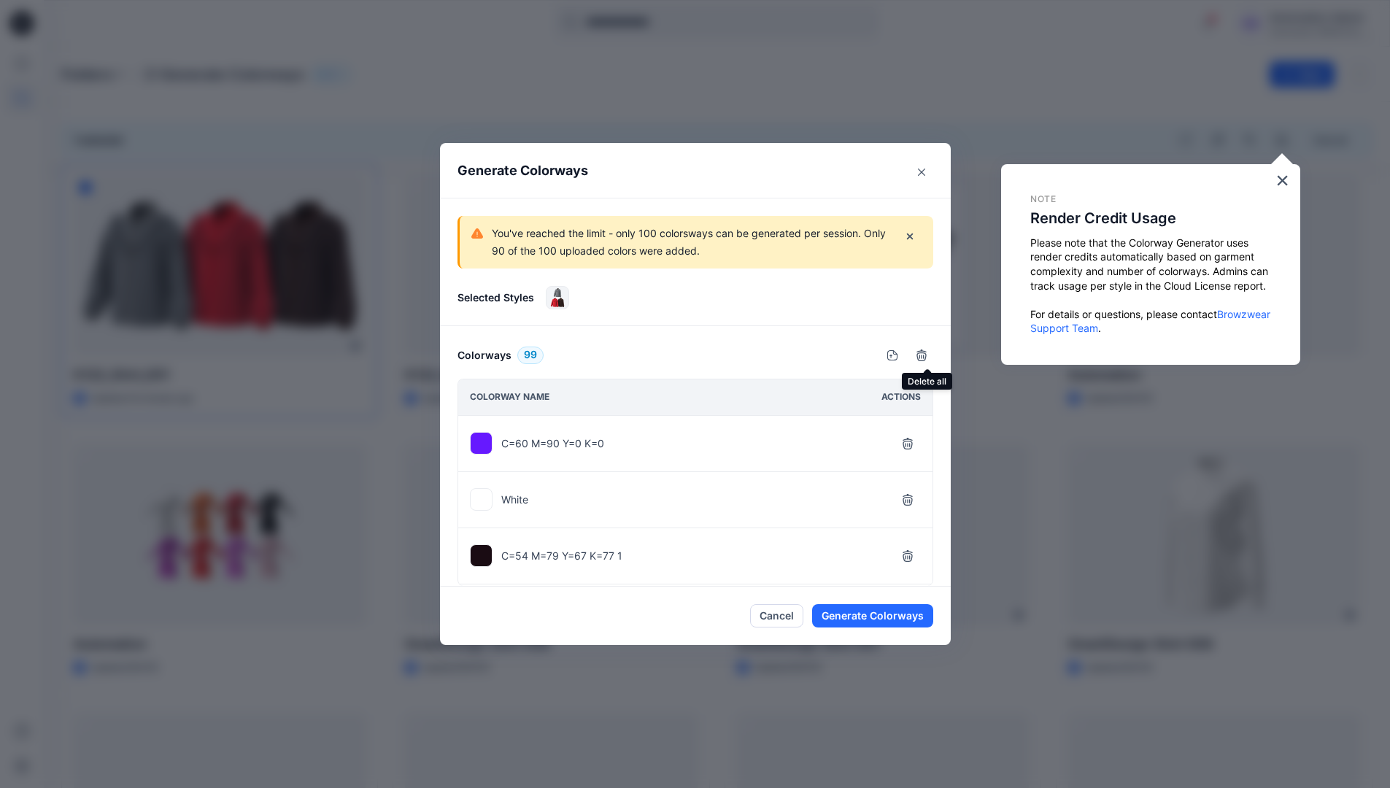  What do you see at coordinates (695, 170) in the screenshot?
I see `header: Generate Colorways` at bounding box center [695, 170].